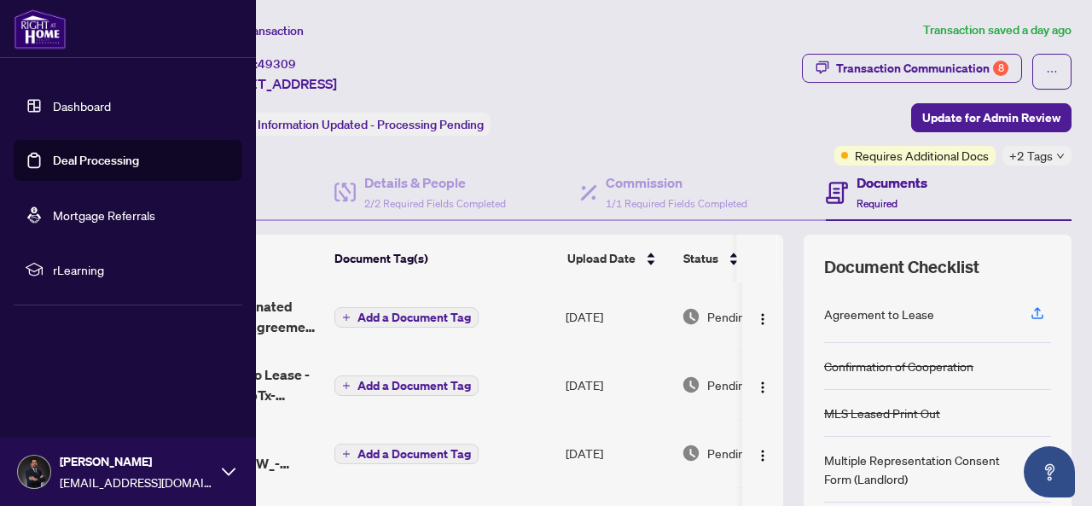 The width and height of the screenshot is (1092, 506). Describe the element at coordinates (276, 64) in the screenshot. I see `span: 49309` at that location.